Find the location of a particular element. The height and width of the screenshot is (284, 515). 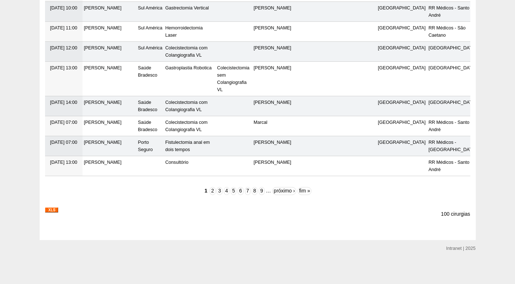

td: Colecistectomia sem Colangiografia VL is located at coordinates (234, 79).